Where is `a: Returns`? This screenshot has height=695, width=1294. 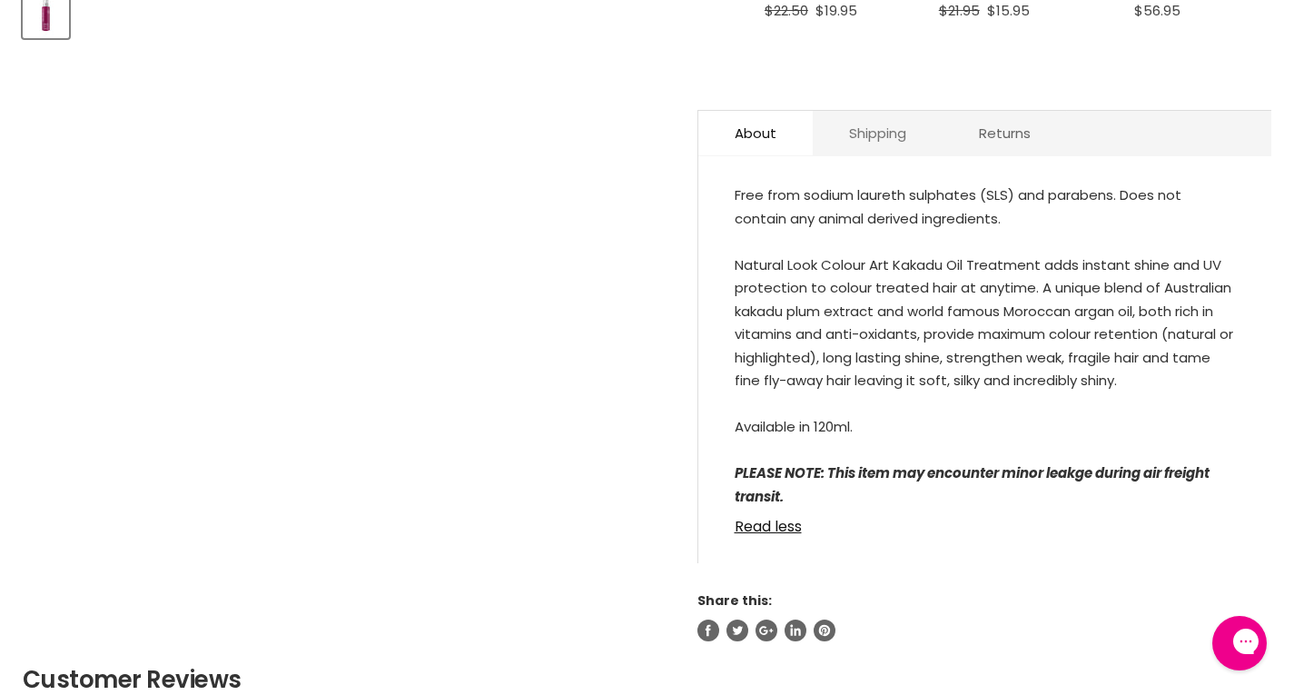
a: Returns is located at coordinates (1005, 133).